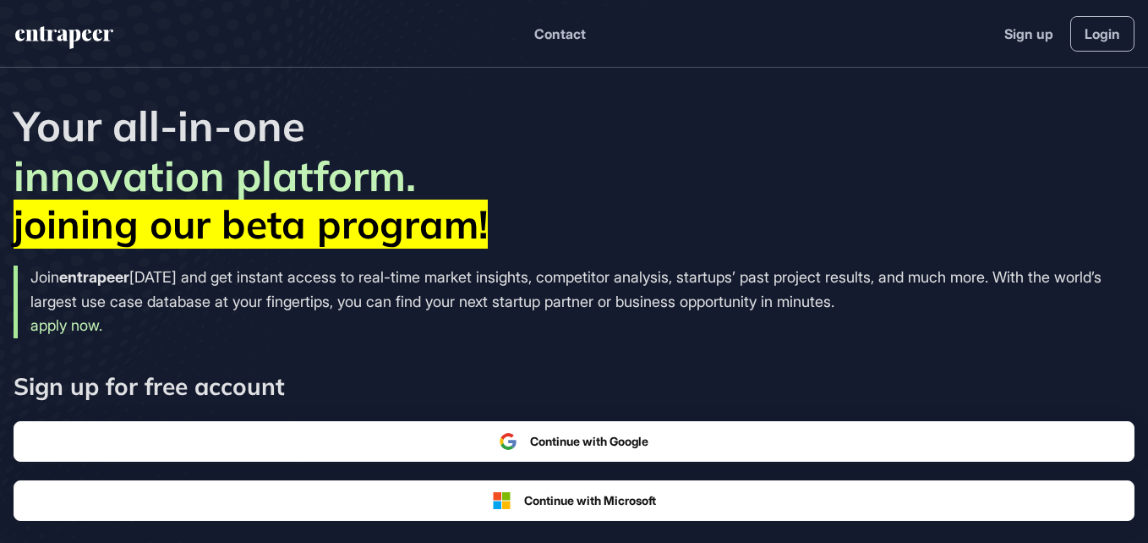 This screenshot has height=543, width=1148. What do you see at coordinates (1029, 34) in the screenshot?
I see `a: Sign up` at bounding box center [1029, 34].